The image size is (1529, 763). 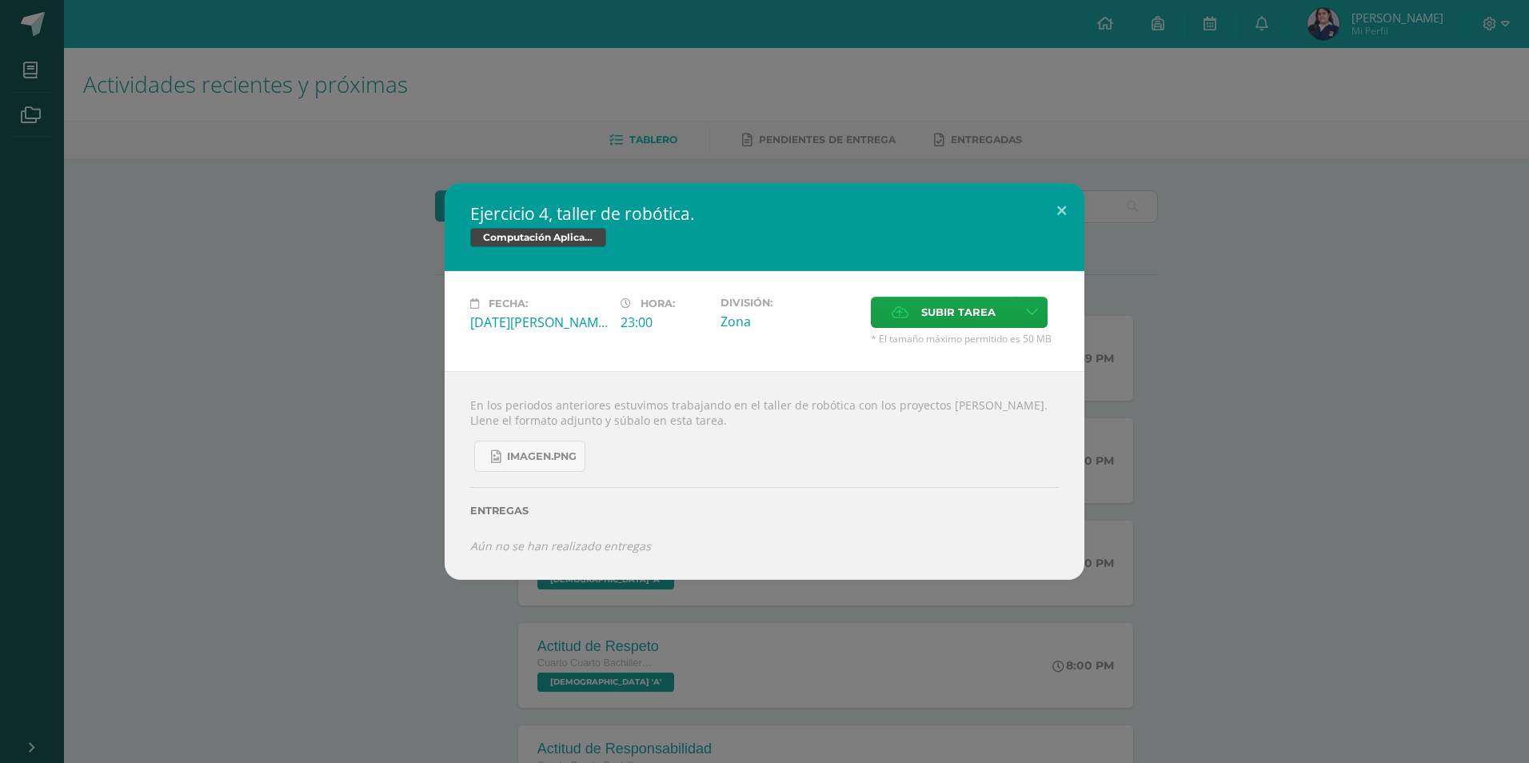 I want to click on span: Computación Aplicada, so click(x=538, y=238).